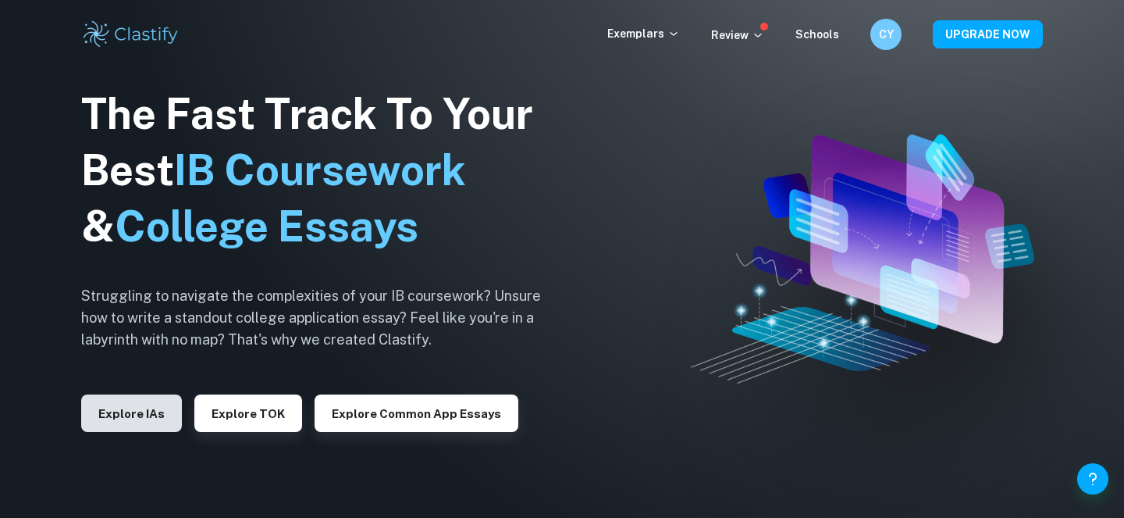  Describe the element at coordinates (266, 226) in the screenshot. I see `span: College Essays` at that location.